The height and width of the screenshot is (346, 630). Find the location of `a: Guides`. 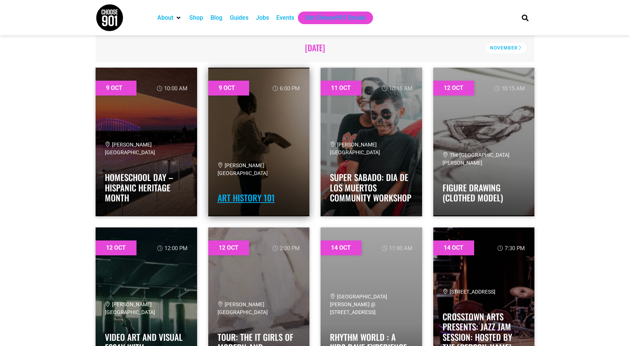

a: Guides is located at coordinates (239, 18).